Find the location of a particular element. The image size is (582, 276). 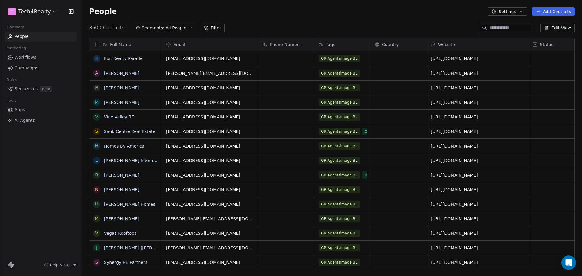

div: M is located at coordinates (97, 218).